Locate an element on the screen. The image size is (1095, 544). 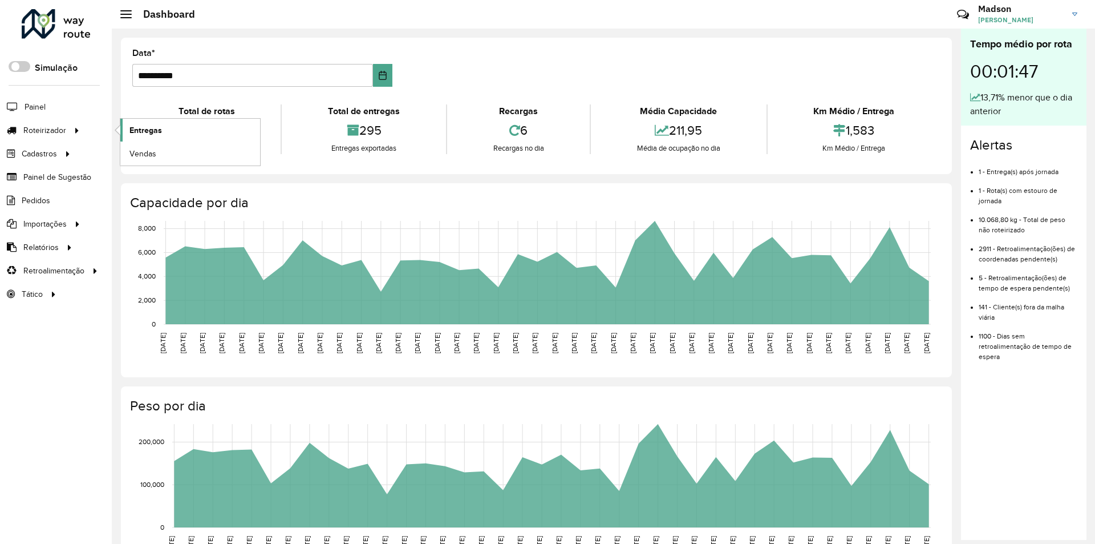
text: 200,000 is located at coordinates (151, 441).